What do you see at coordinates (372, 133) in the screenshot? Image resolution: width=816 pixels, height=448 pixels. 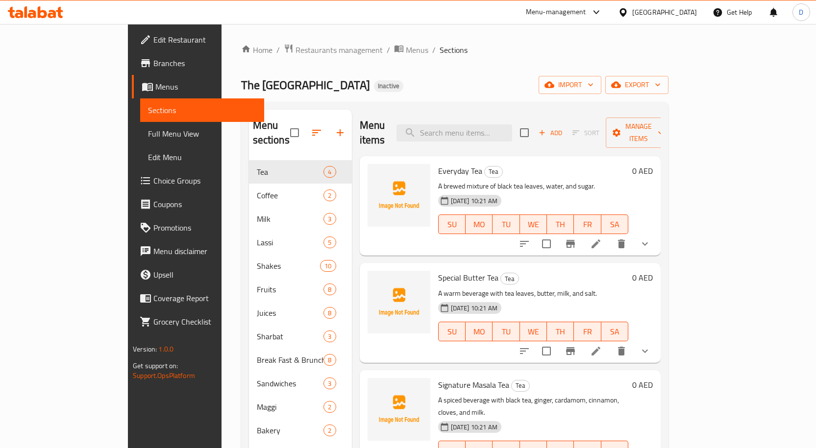 I see `h2: Menu items` at bounding box center [372, 133].